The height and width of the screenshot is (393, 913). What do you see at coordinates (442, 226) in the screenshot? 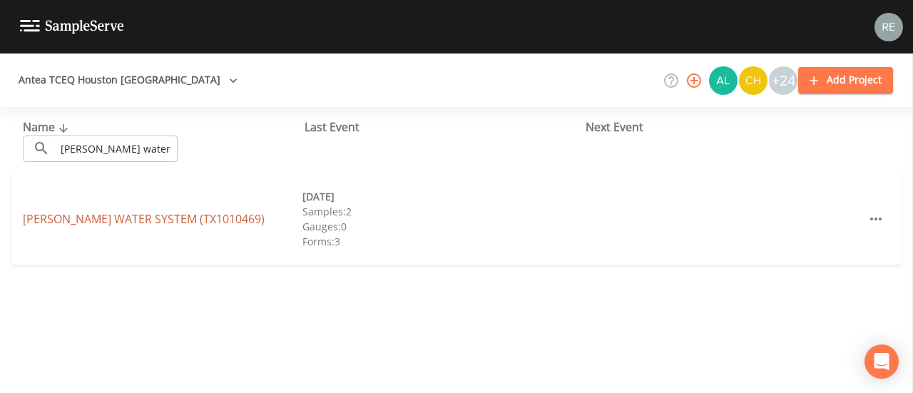
I see `div: Gauges: 0` at bounding box center [442, 226].